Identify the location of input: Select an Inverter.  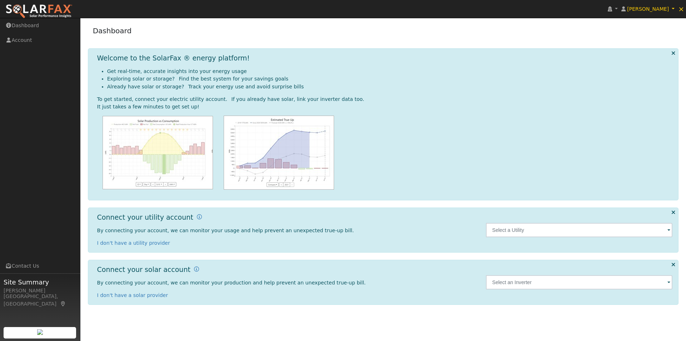
(579, 282).